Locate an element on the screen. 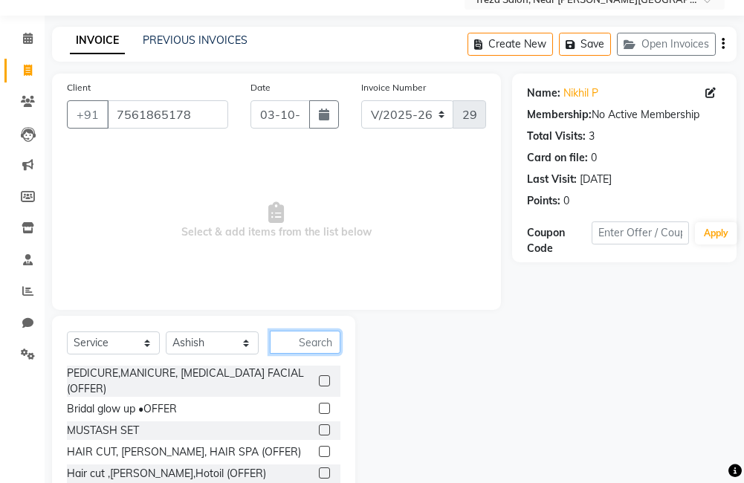 This screenshot has width=744, height=483. button: Create New is located at coordinates (510, 44).